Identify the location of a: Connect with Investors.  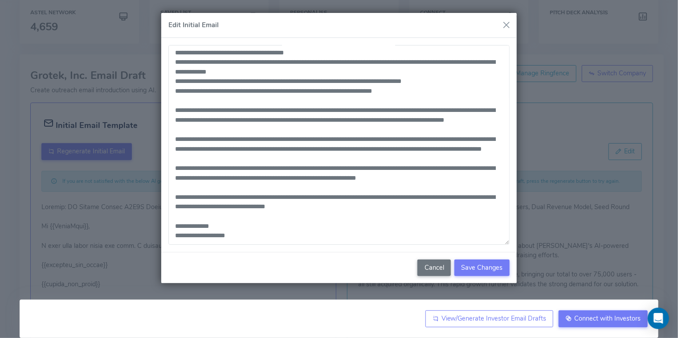
(603, 318).